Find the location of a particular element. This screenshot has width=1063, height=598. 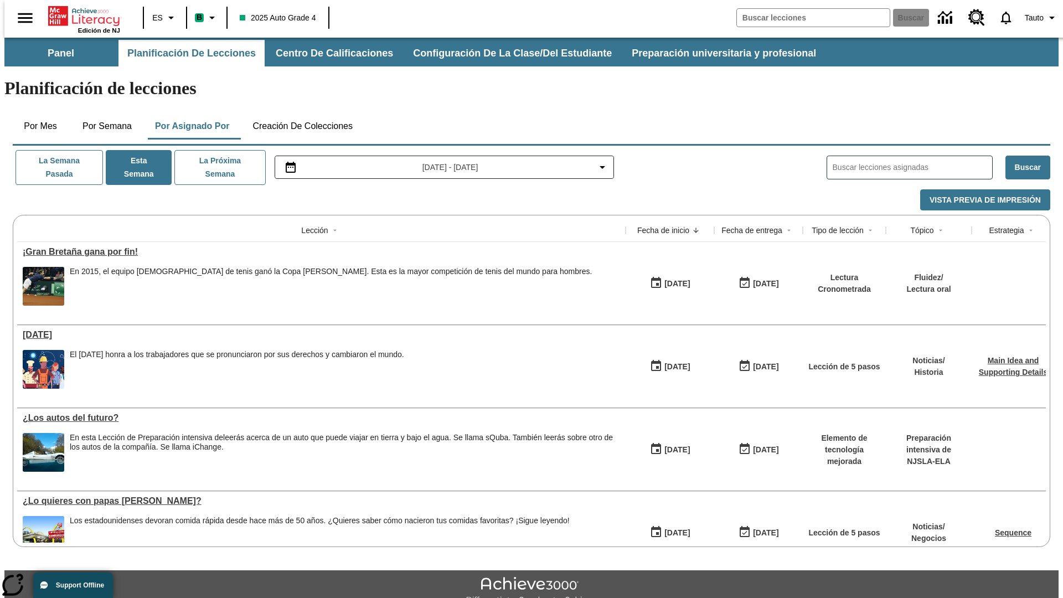

button: 07/23/25: Primer día en que estuvo disponible la lección is located at coordinates (670, 450).